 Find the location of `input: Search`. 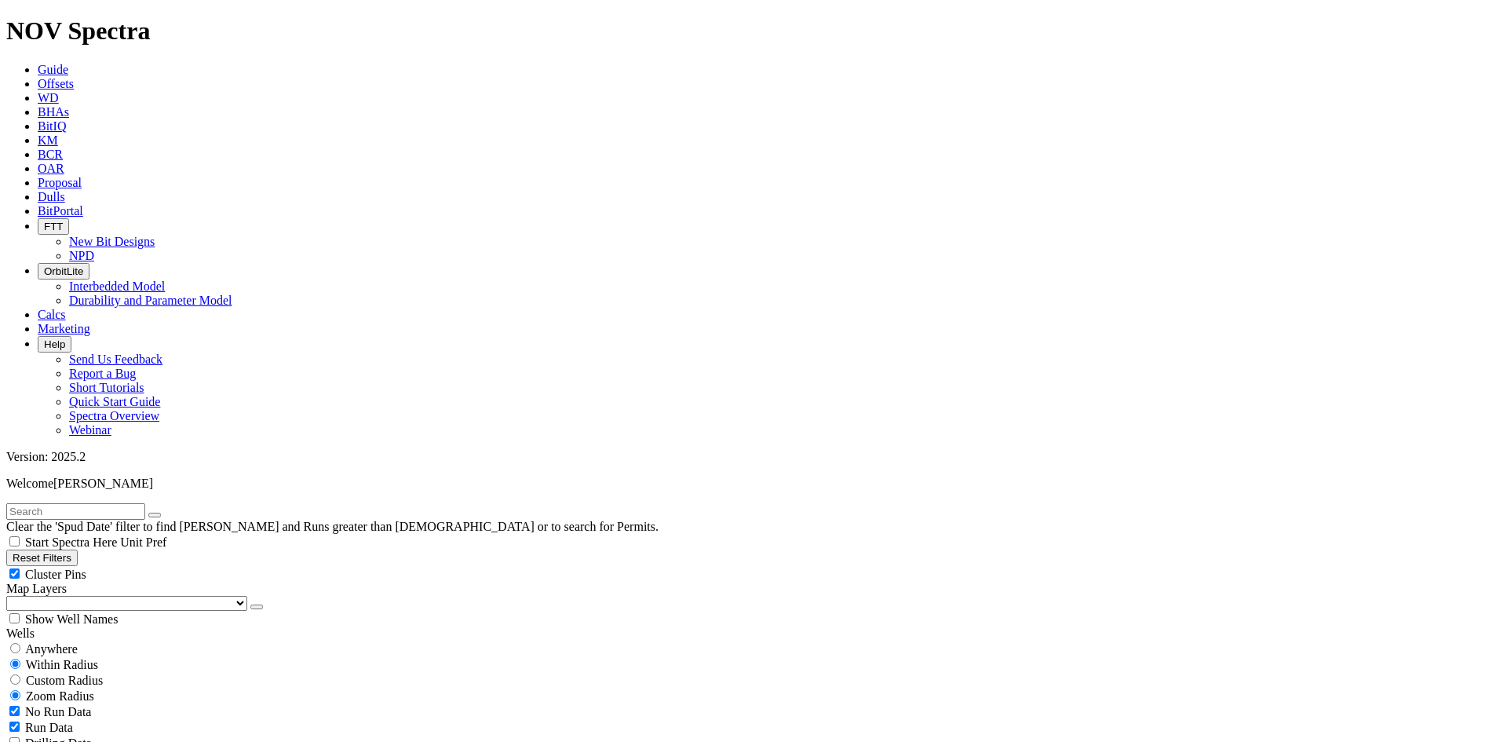

input: Search is located at coordinates (75, 511).